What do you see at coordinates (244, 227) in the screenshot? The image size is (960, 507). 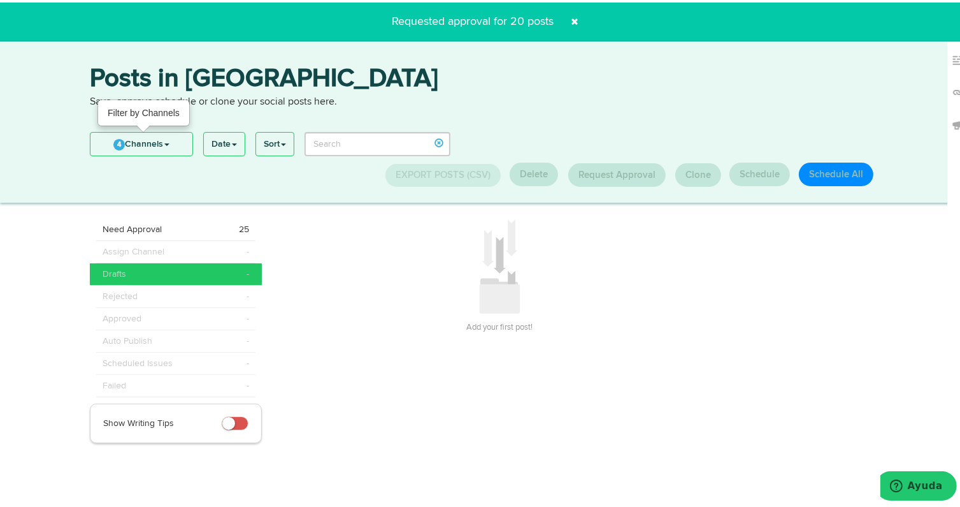 I see `span: 25` at bounding box center [244, 227].